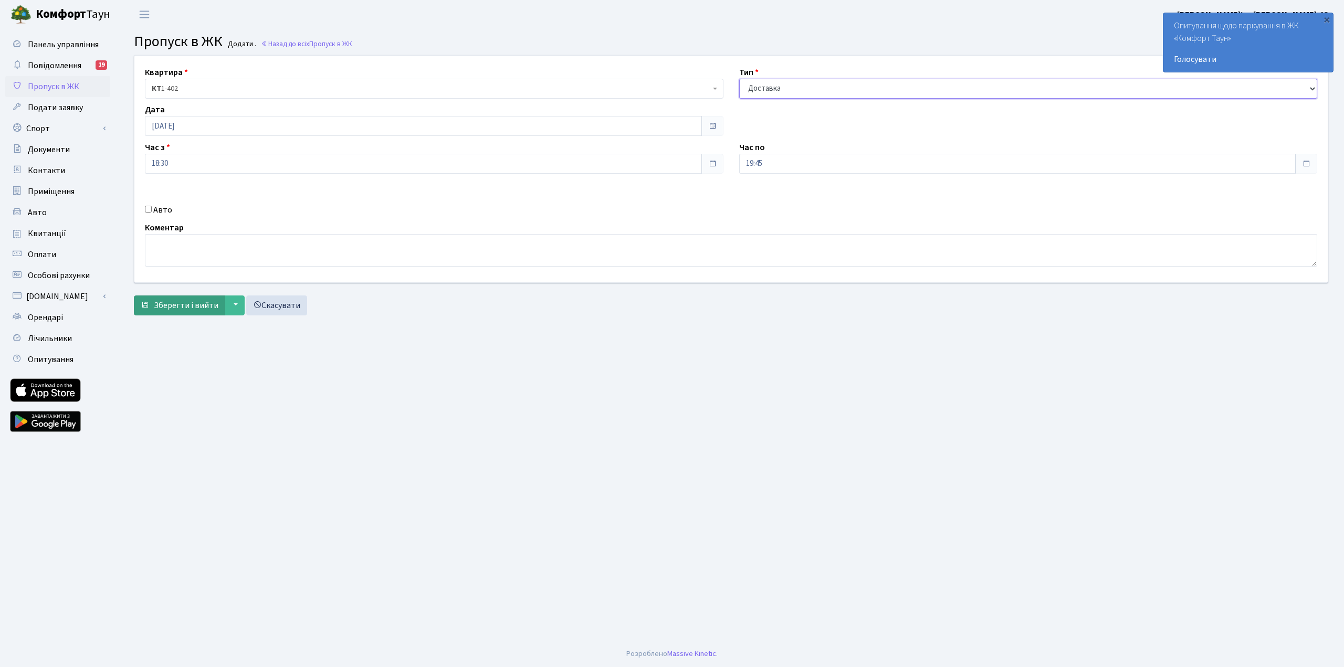 This screenshot has height=667, width=1344. What do you see at coordinates (42, 255) in the screenshot?
I see `span: Оплати` at bounding box center [42, 255].